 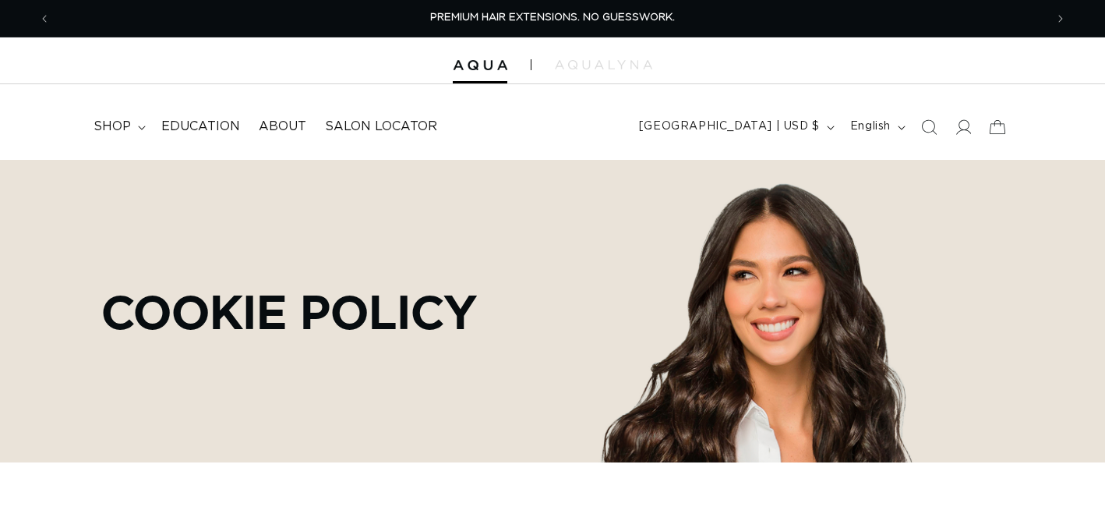 I want to click on a: About, so click(x=282, y=126).